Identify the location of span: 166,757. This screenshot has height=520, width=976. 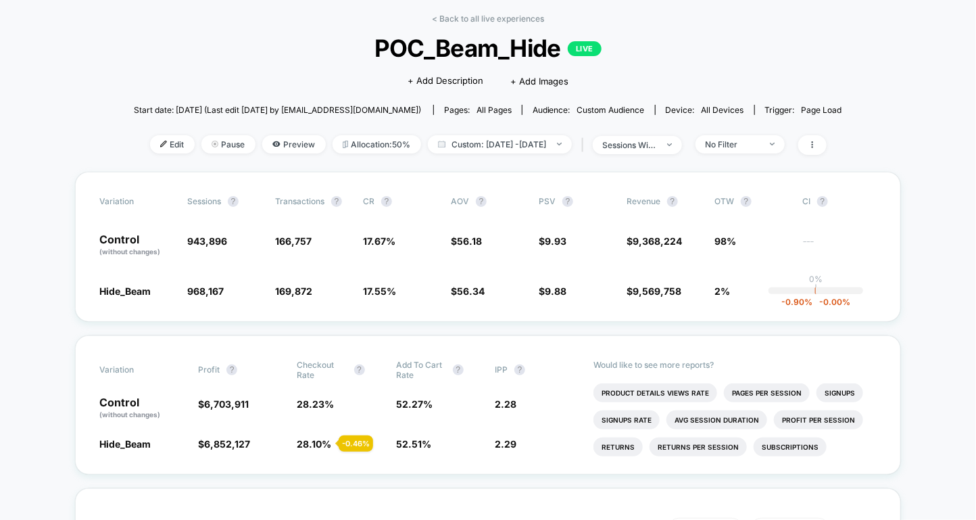
(293, 241).